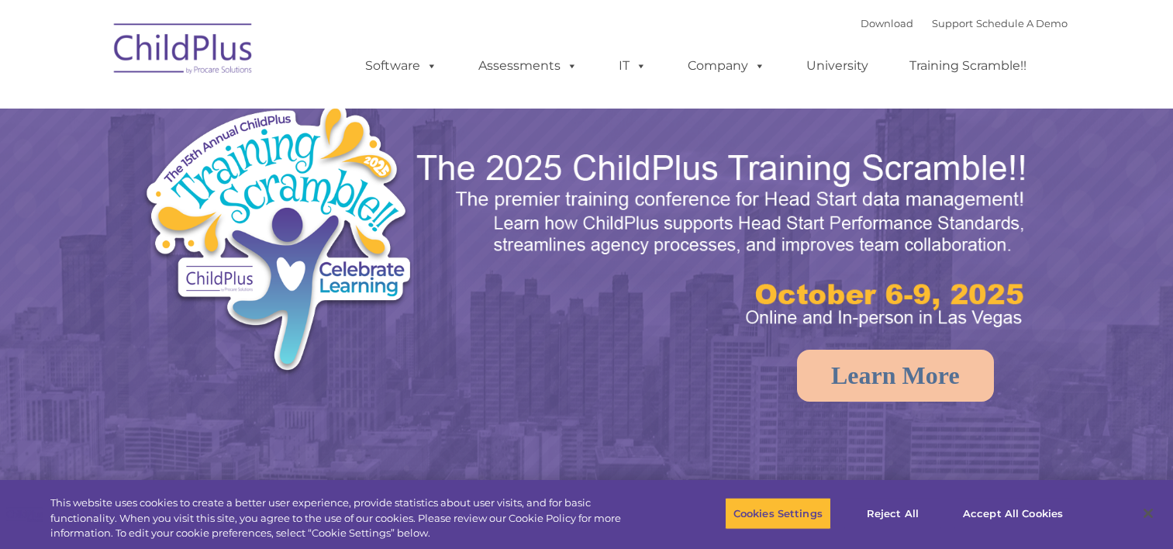  I want to click on a: Assessments, so click(528, 66).